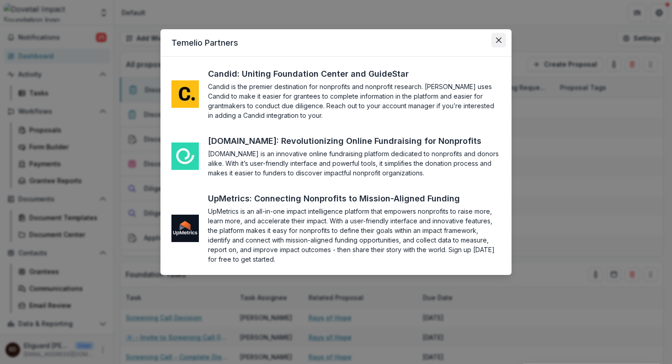 This screenshot has height=364, width=672. What do you see at coordinates (499, 40) in the screenshot?
I see `button: Close` at bounding box center [499, 40].